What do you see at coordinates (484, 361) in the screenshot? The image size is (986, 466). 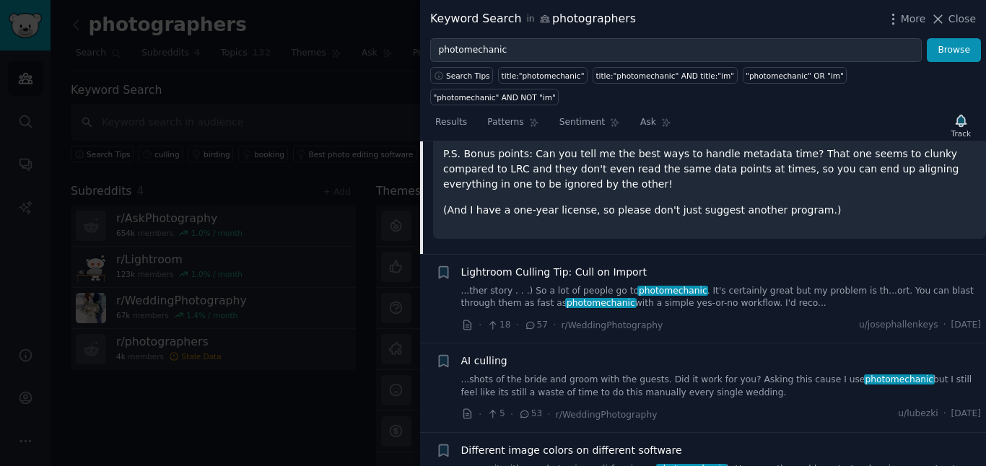 I see `a: AI culling` at bounding box center [484, 361].